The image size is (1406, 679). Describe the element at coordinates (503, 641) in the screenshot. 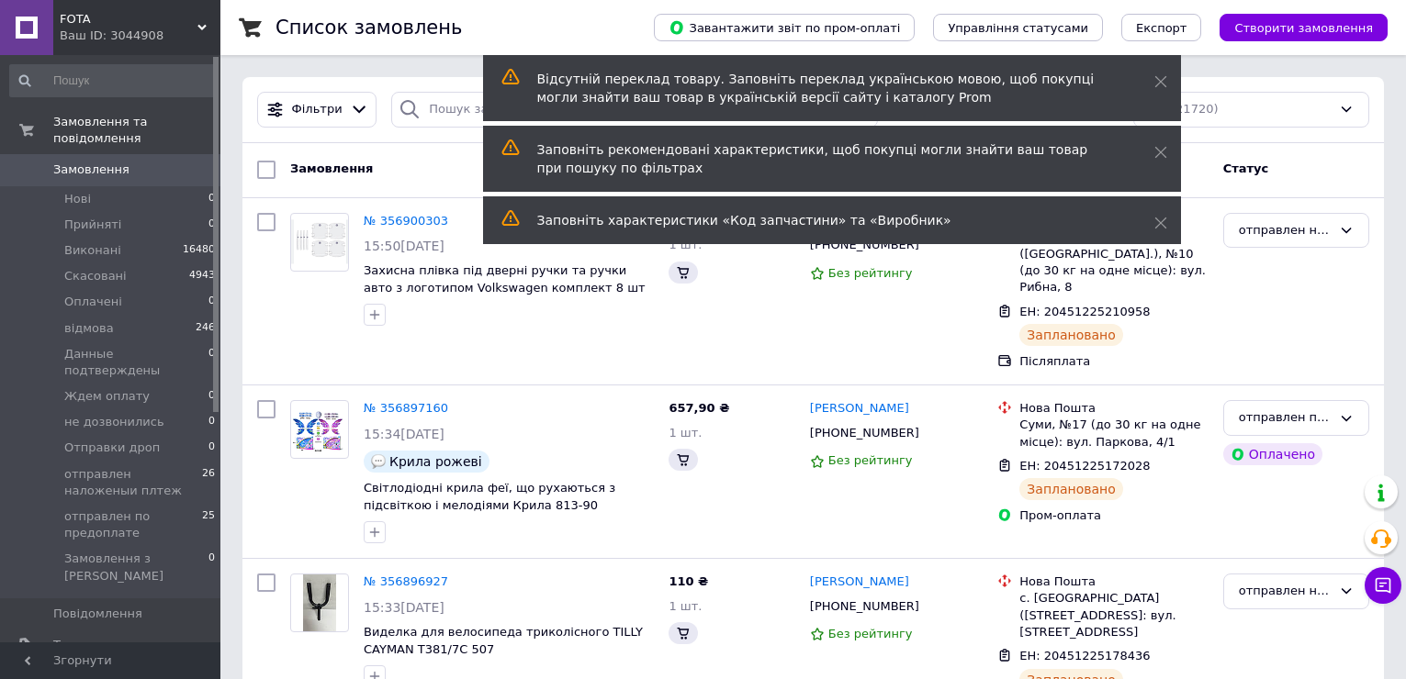

I see `span: Виделка для велосипеда триколісного TILLY CAYMAN T381/7С 507` at that location.